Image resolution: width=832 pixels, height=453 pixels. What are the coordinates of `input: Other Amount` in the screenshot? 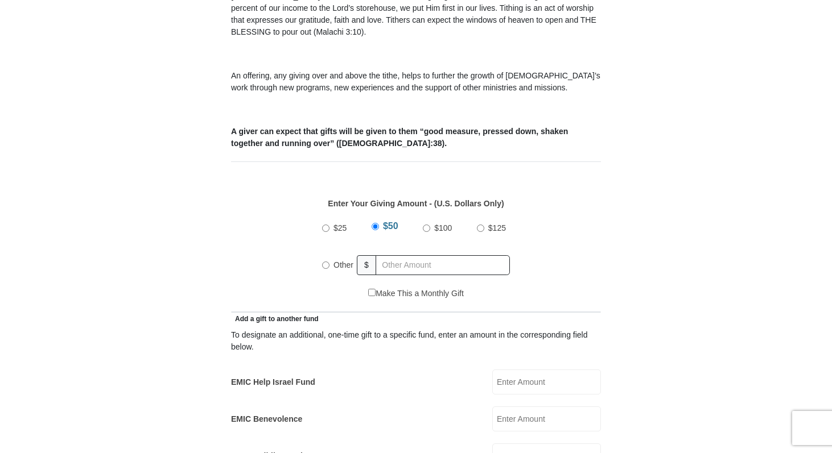 It's located at (442, 265).